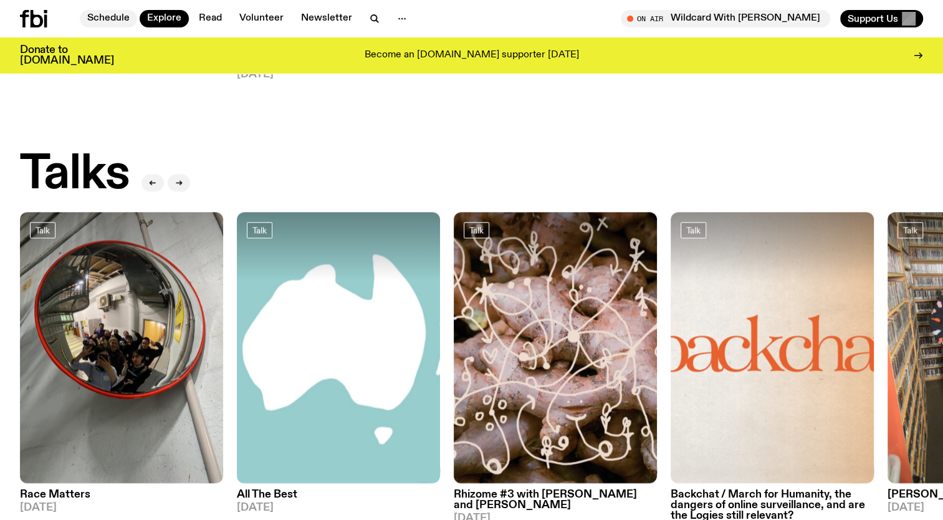  Describe the element at coordinates (122, 347) in the screenshot. I see `img: A photo of the Race Matters team taken in a rear view or "blindside" mirror. A bunch of people of...` at that location.